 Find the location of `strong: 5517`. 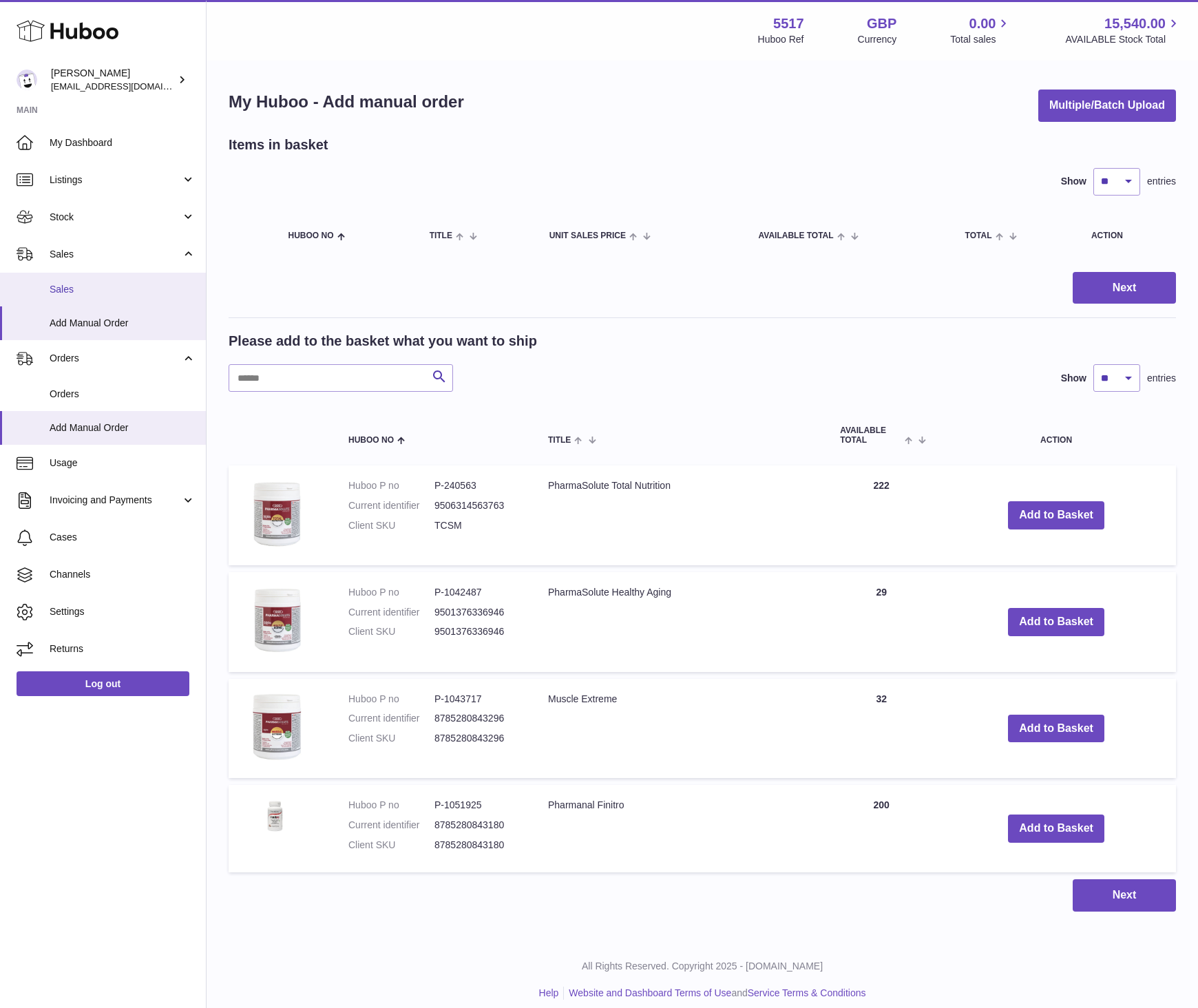

strong: 5517 is located at coordinates (788, 24).